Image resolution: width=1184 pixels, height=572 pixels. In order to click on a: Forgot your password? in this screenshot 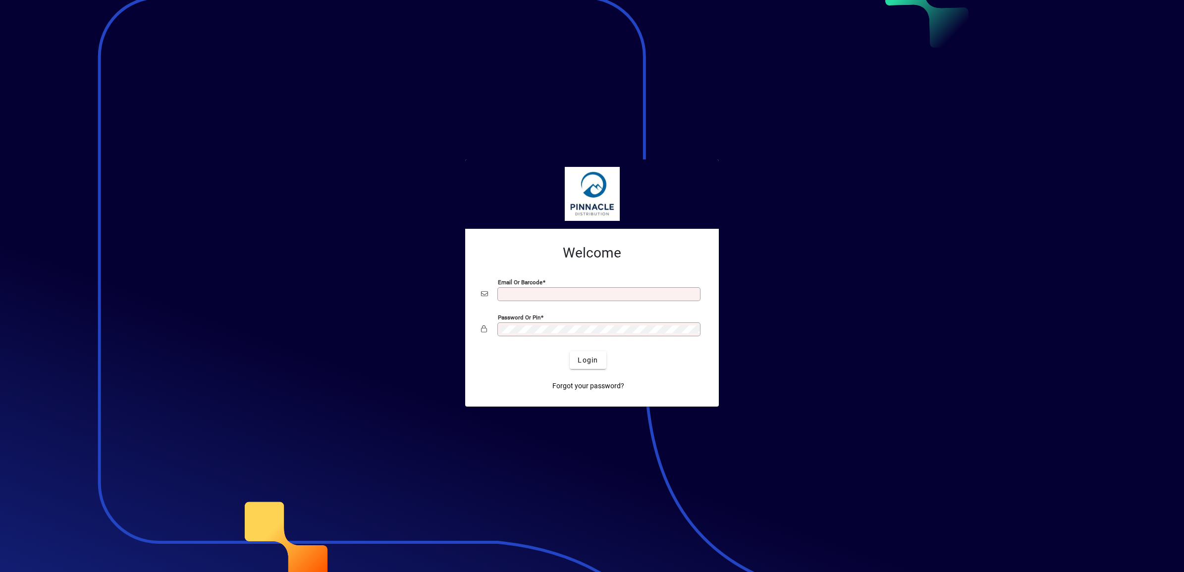, I will do `click(588, 386)`.